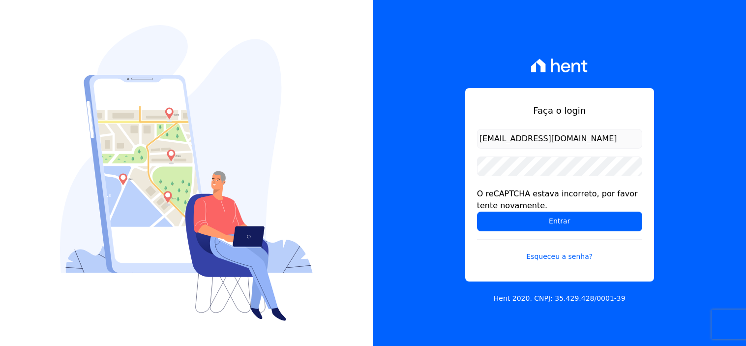  What do you see at coordinates (560, 139) in the screenshot?
I see `input: Email` at bounding box center [560, 139].